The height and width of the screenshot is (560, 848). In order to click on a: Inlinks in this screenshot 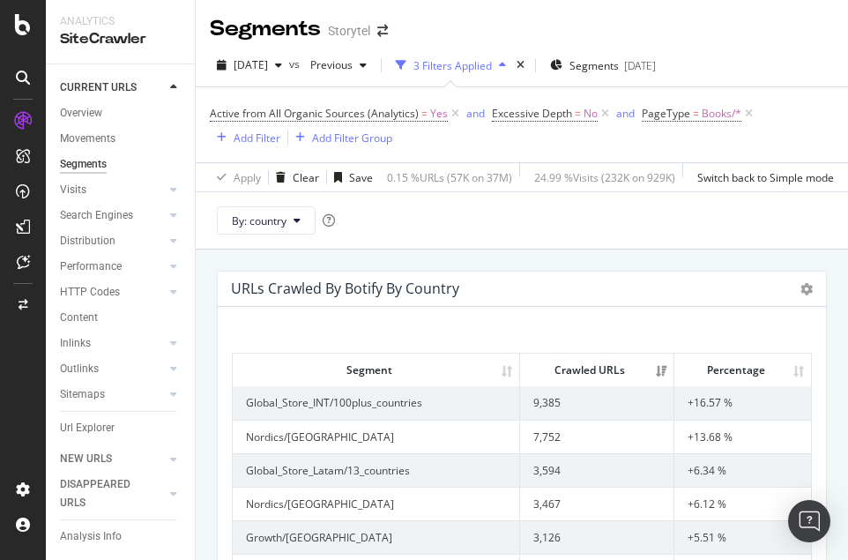, I will do `click(112, 343)`.